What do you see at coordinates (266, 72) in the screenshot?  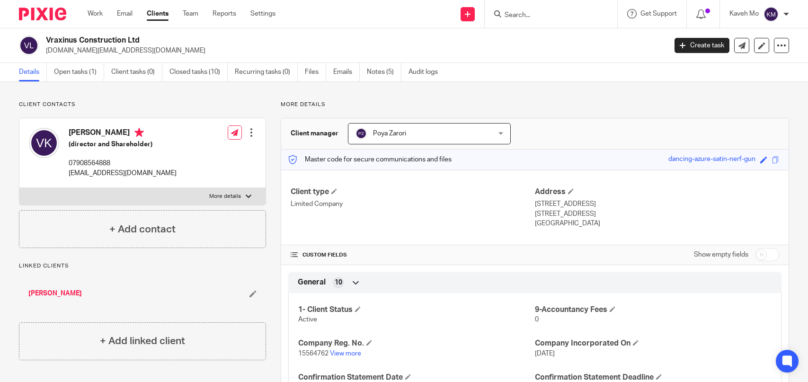 I see `a: Recurring tasks (0)` at bounding box center [266, 72].